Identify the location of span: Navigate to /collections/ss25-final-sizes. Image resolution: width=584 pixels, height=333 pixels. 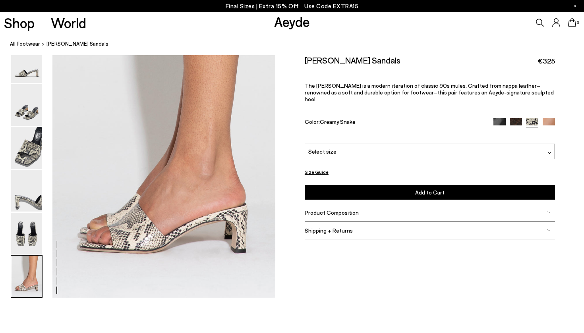
(331, 6).